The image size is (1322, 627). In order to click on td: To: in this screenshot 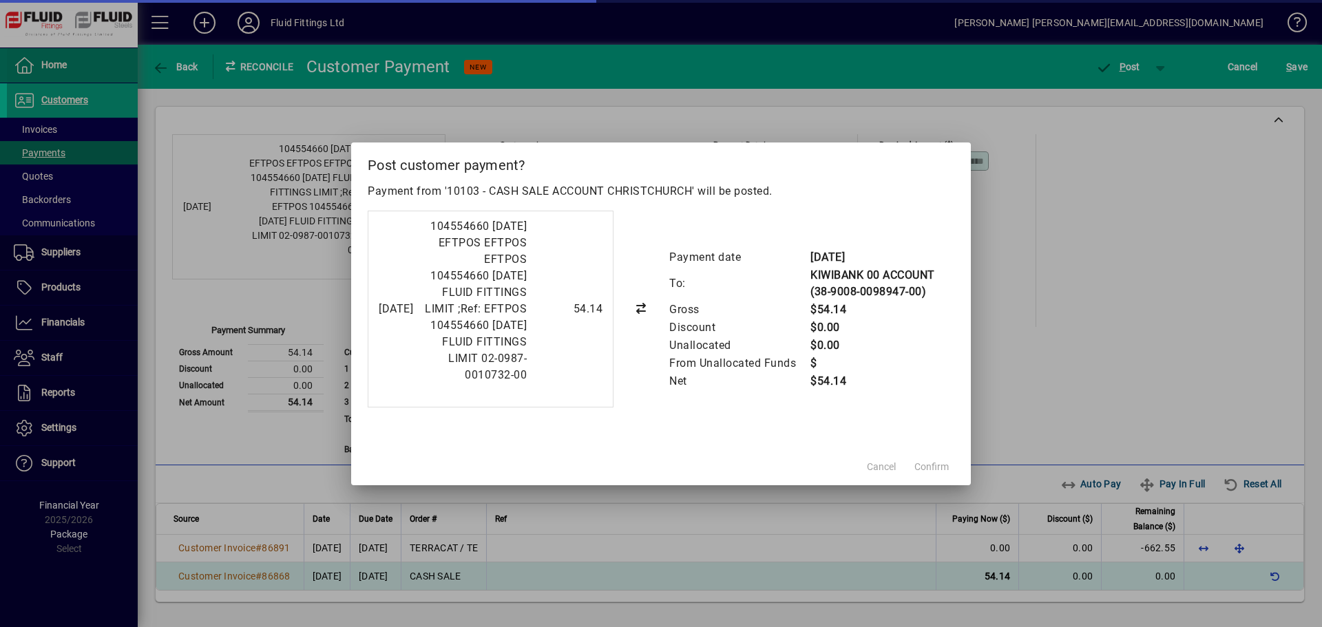, I will do `click(739, 284)`.